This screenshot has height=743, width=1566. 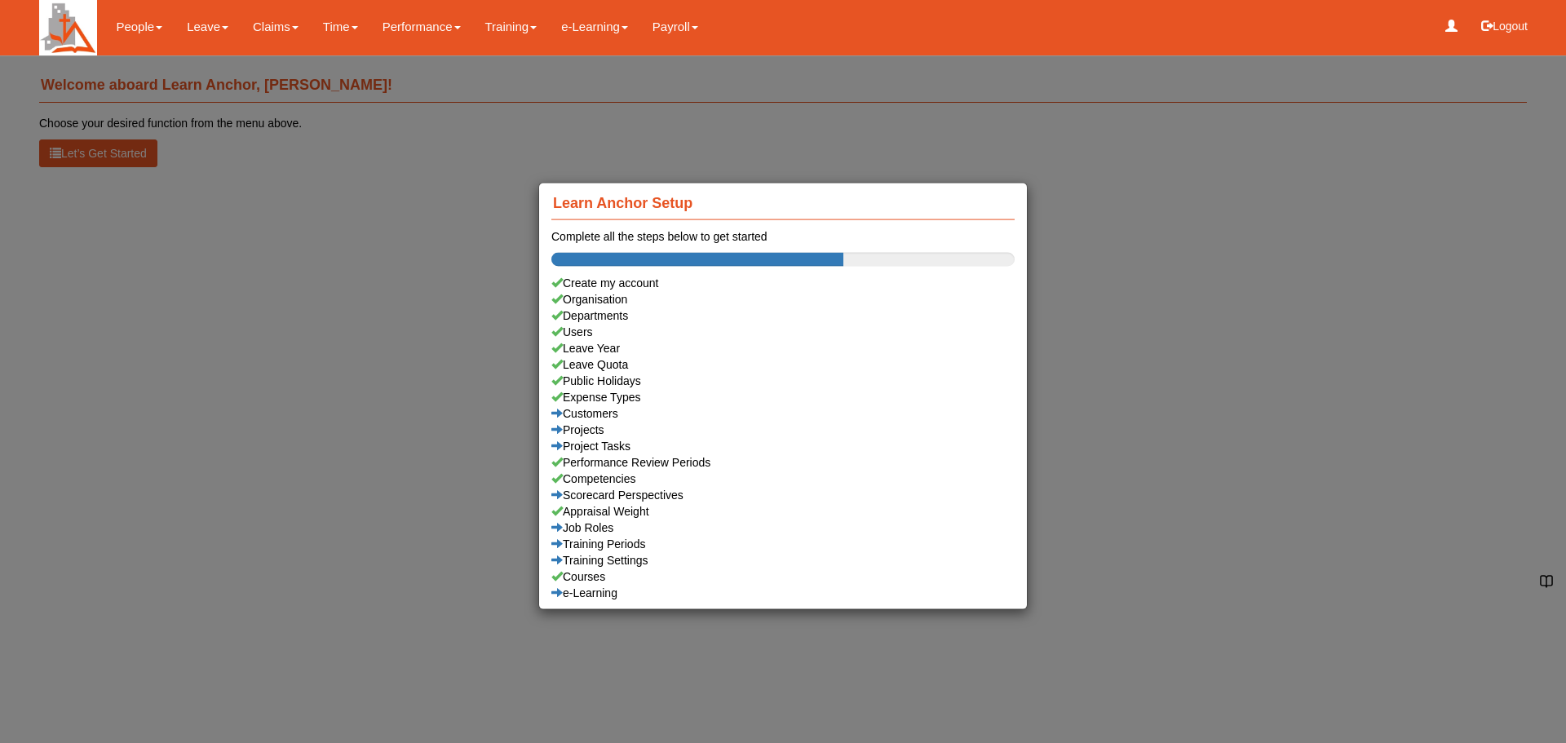 What do you see at coordinates (783, 560) in the screenshot?
I see `a: Training Settings` at bounding box center [783, 560].